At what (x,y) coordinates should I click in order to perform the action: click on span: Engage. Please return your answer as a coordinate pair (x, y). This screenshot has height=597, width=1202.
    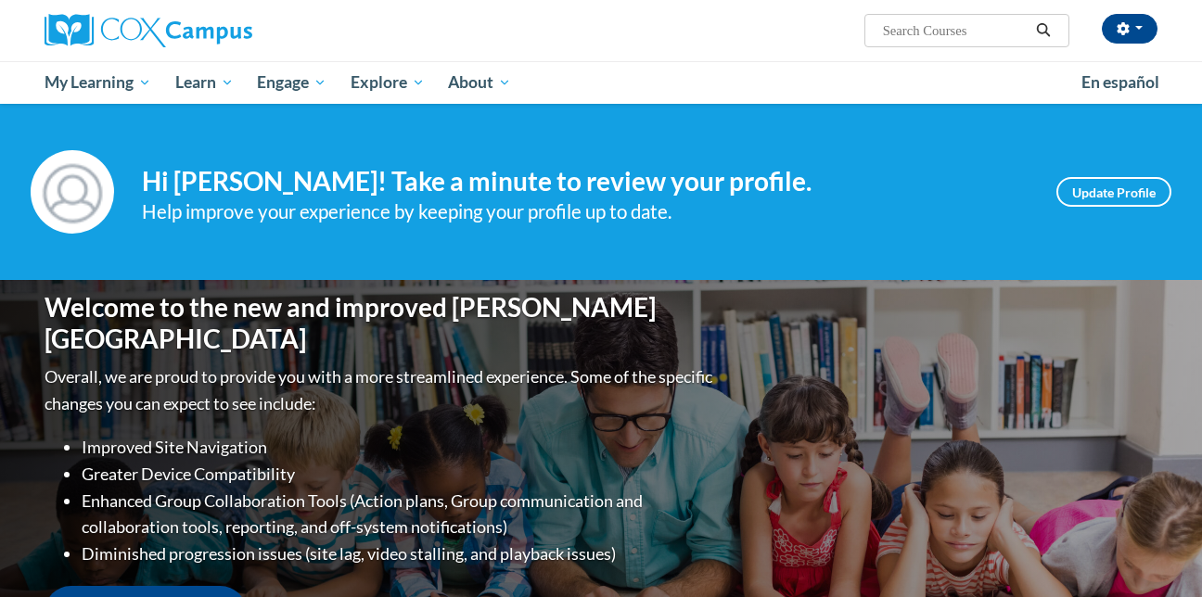
    Looking at the image, I should click on (291, 83).